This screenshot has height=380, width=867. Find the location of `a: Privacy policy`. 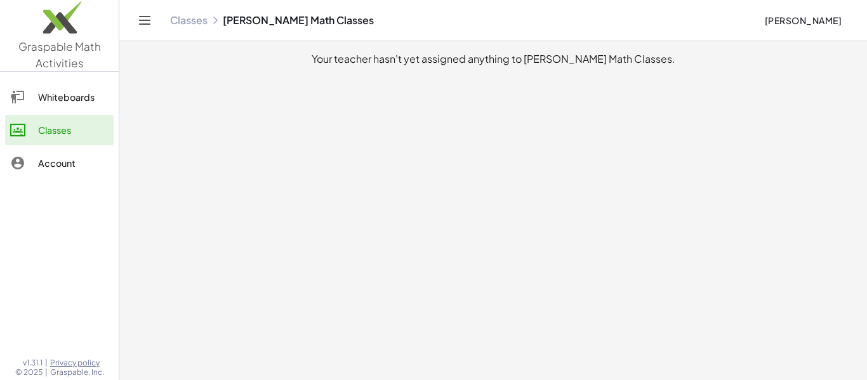

a: Privacy policy is located at coordinates (77, 363).